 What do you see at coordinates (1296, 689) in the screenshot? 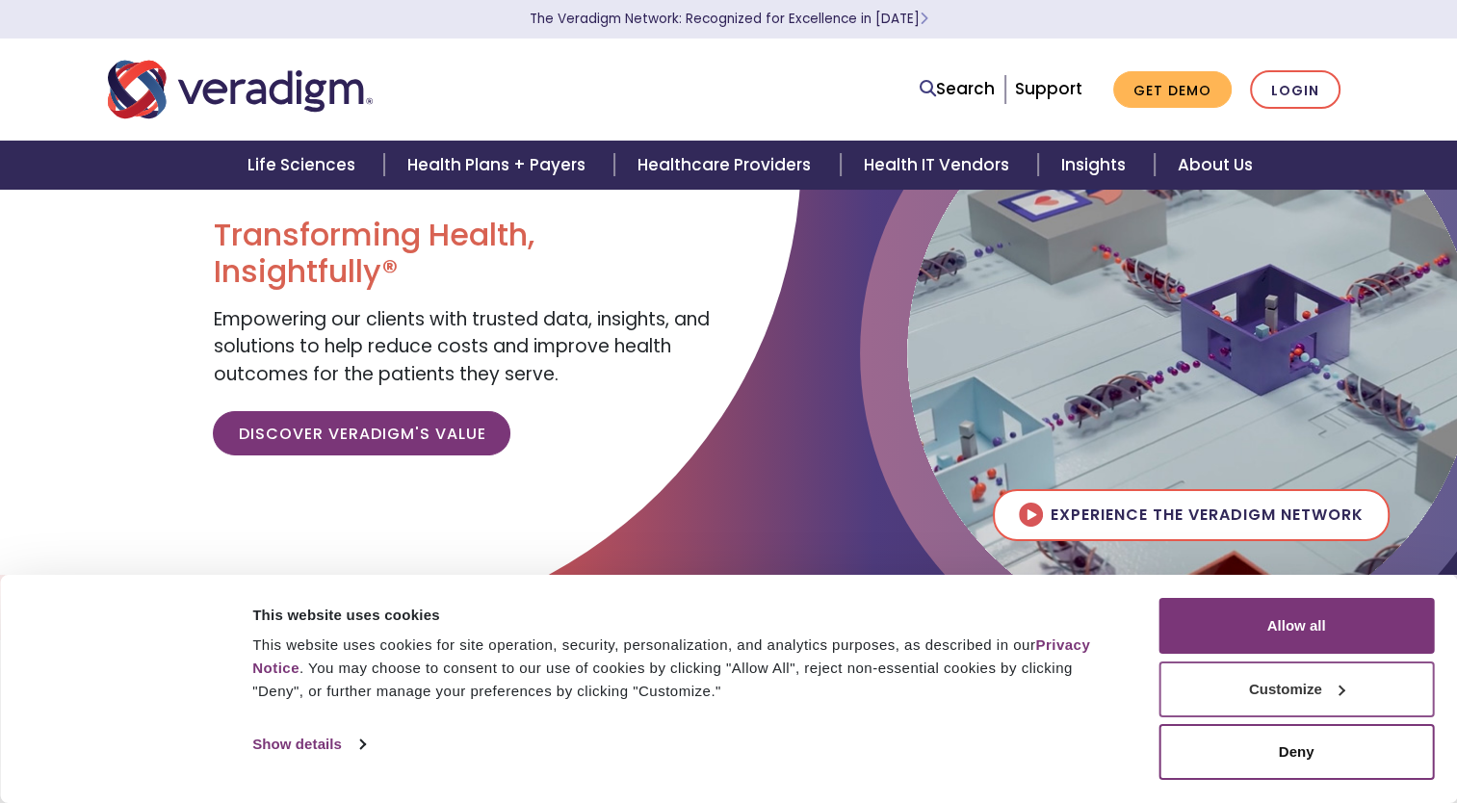
I see `button: Customize` at bounding box center [1296, 689].